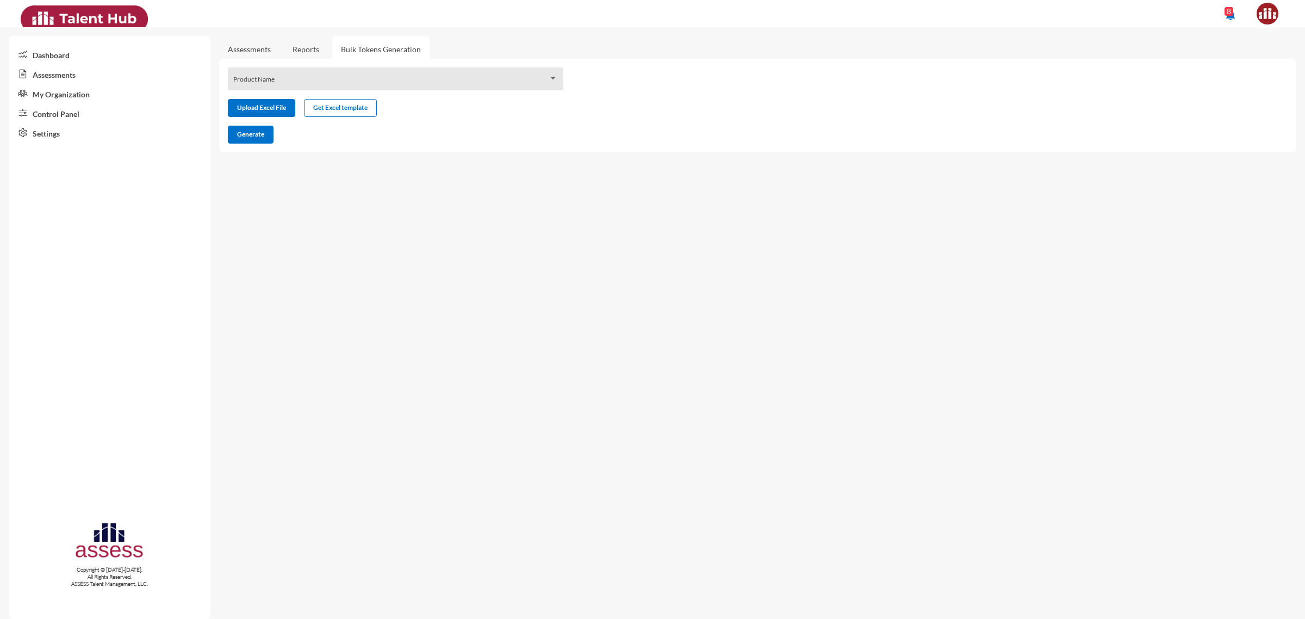  I want to click on a: Settings, so click(109, 133).